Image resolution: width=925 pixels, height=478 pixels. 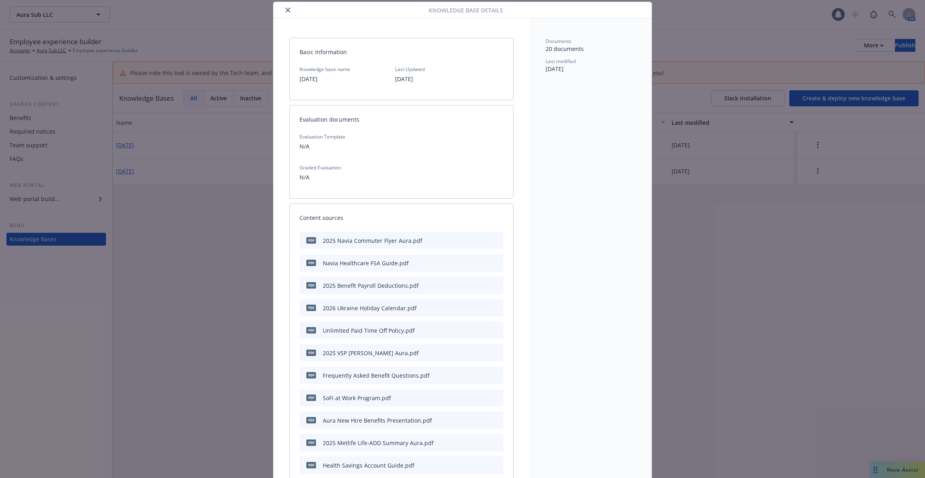 I want to click on div: Unlimited Paid Time Off Policy.pdf, so click(x=369, y=330).